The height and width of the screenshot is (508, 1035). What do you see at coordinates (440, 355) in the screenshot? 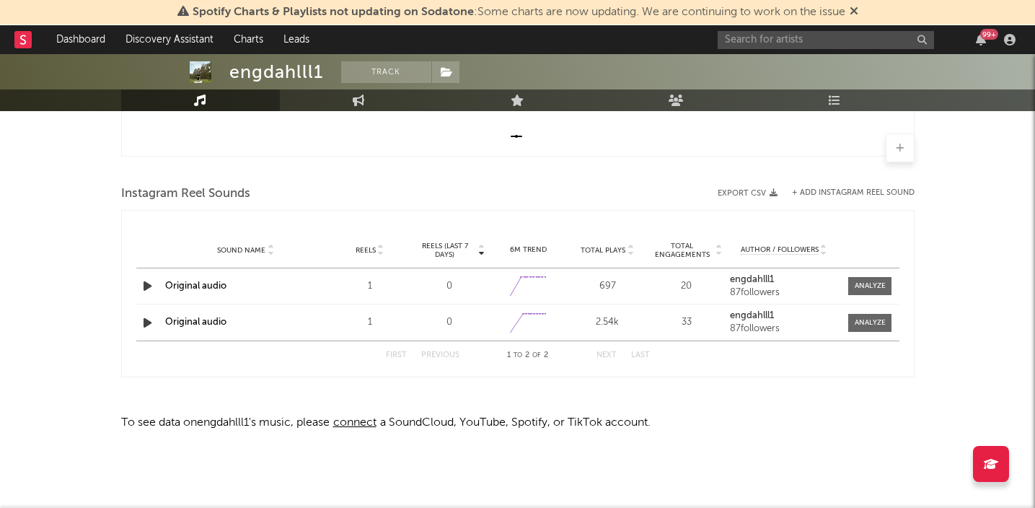
I see `button: Previous` at bounding box center [440, 355].